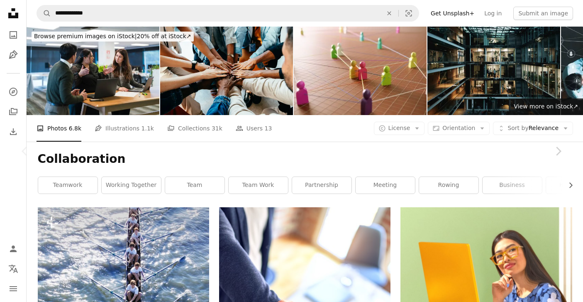  Describe the element at coordinates (399, 128) in the screenshot. I see `button: License` at that location.